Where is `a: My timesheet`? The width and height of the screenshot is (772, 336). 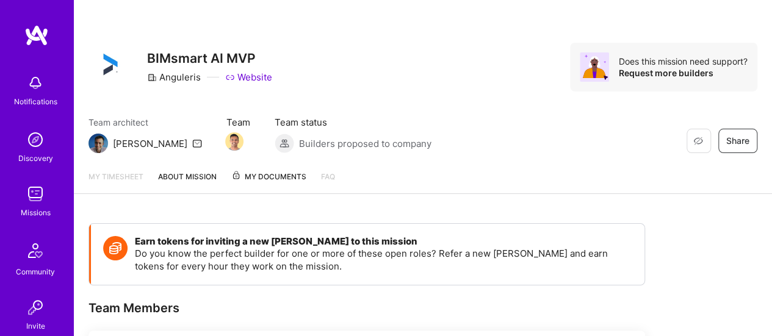 a: My timesheet is located at coordinates (116, 182).